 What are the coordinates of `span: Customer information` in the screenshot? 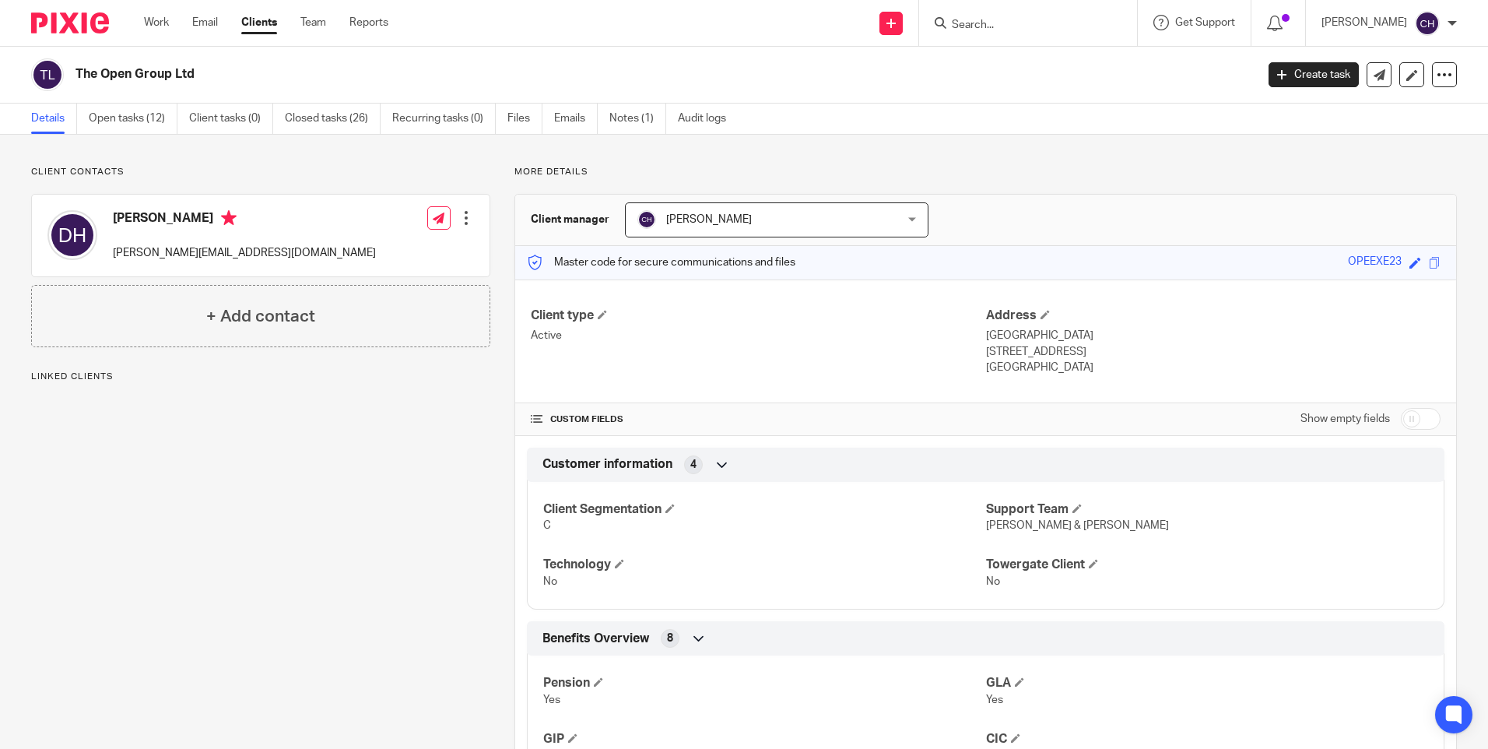 It's located at (607, 464).